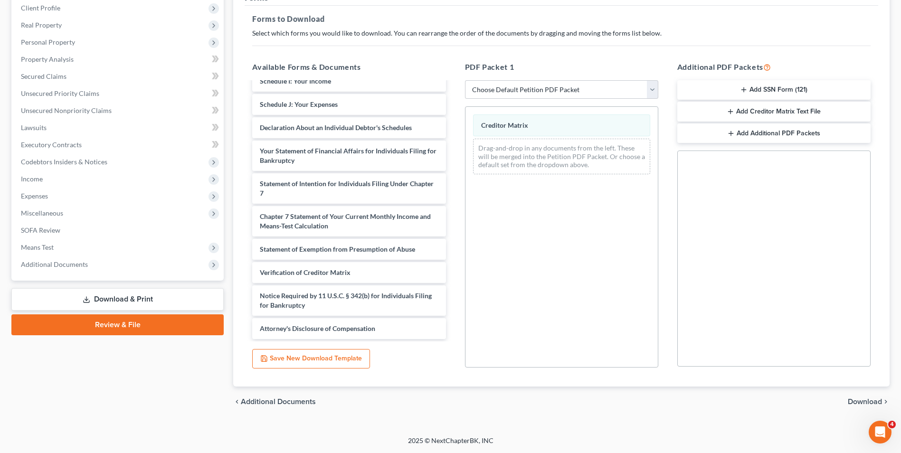 Image resolution: width=901 pixels, height=453 pixels. What do you see at coordinates (118, 94) in the screenshot?
I see `a: Unsecured Priority Claims` at bounding box center [118, 94].